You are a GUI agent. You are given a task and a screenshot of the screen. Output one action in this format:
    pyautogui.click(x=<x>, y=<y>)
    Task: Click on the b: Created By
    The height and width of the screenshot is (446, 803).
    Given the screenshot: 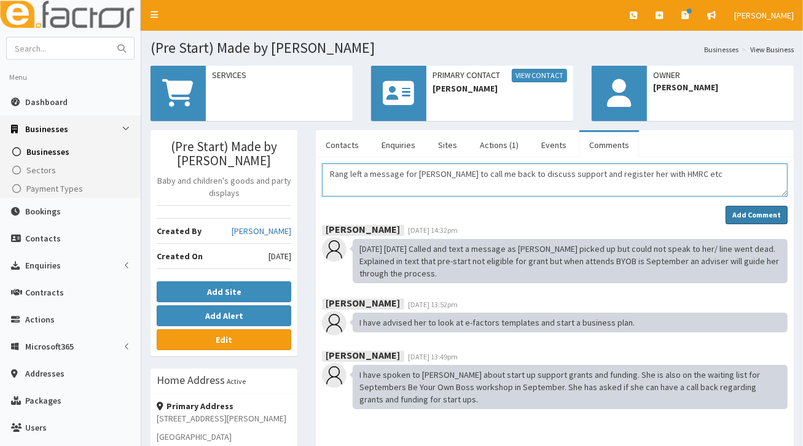 What is the action you would take?
    pyautogui.click(x=179, y=231)
    